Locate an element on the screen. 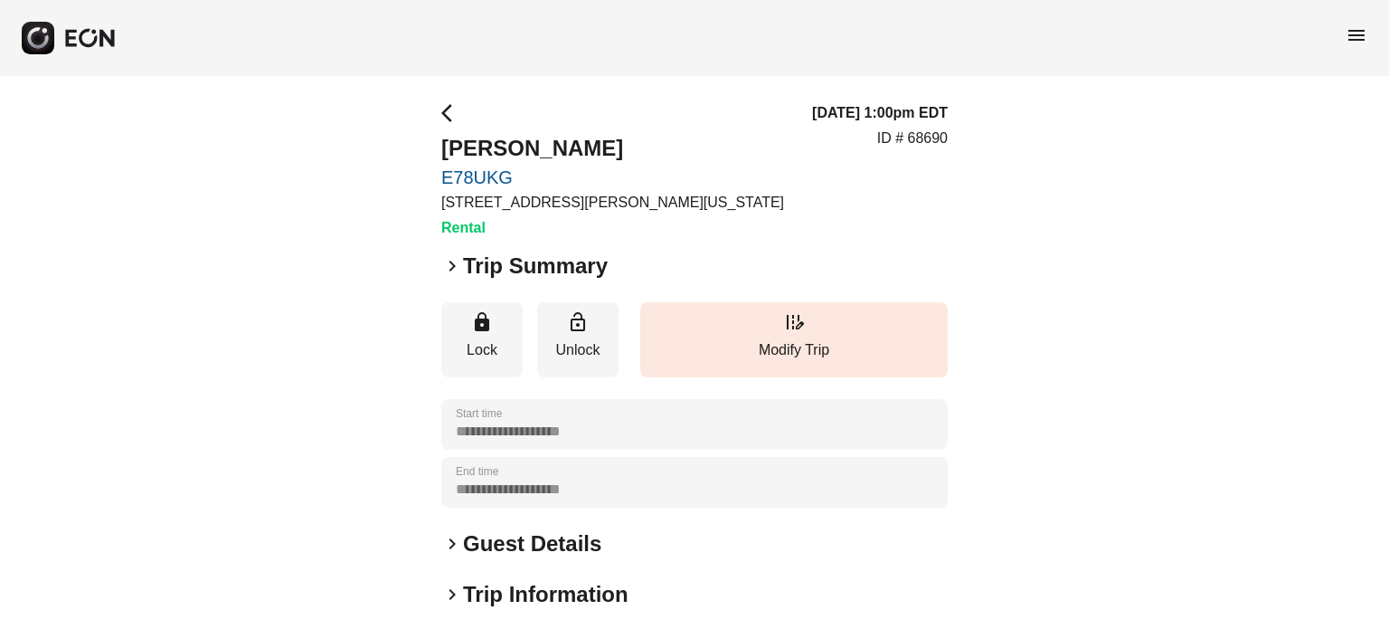 The height and width of the screenshot is (629, 1389). span: menu is located at coordinates (1357, 35).